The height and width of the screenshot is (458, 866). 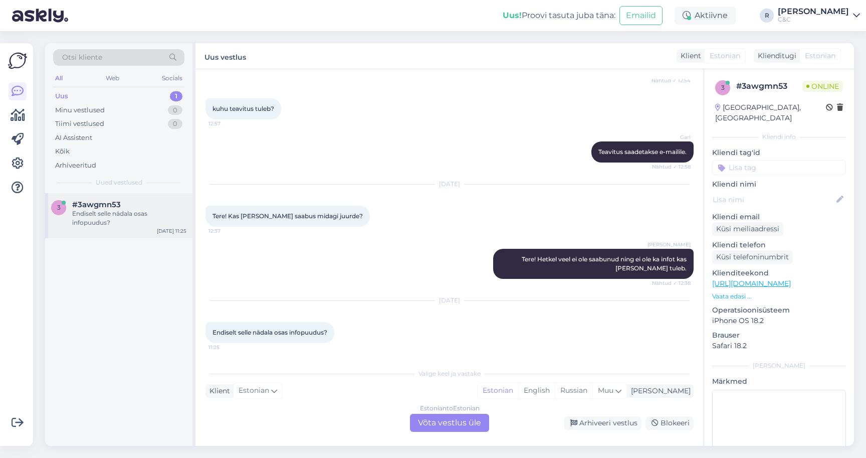 I want to click on p: Operatsioonisüsteem, so click(x=779, y=310).